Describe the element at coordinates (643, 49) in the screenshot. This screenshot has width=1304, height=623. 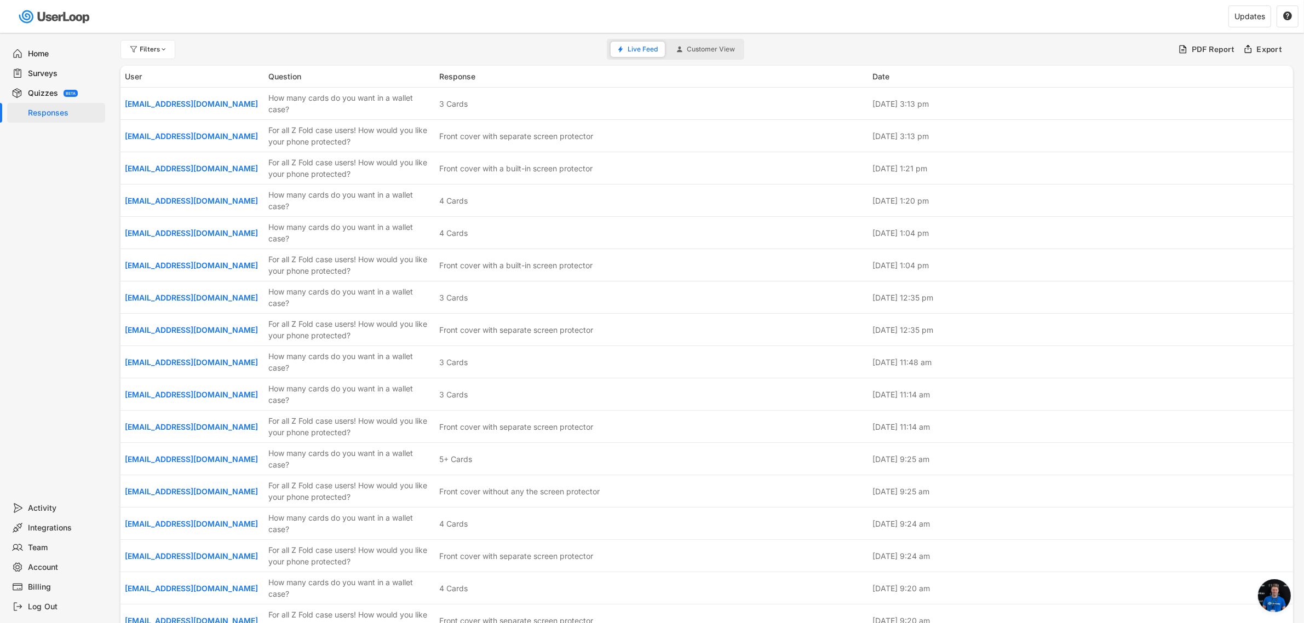
I see `span: Live Feed` at that location.